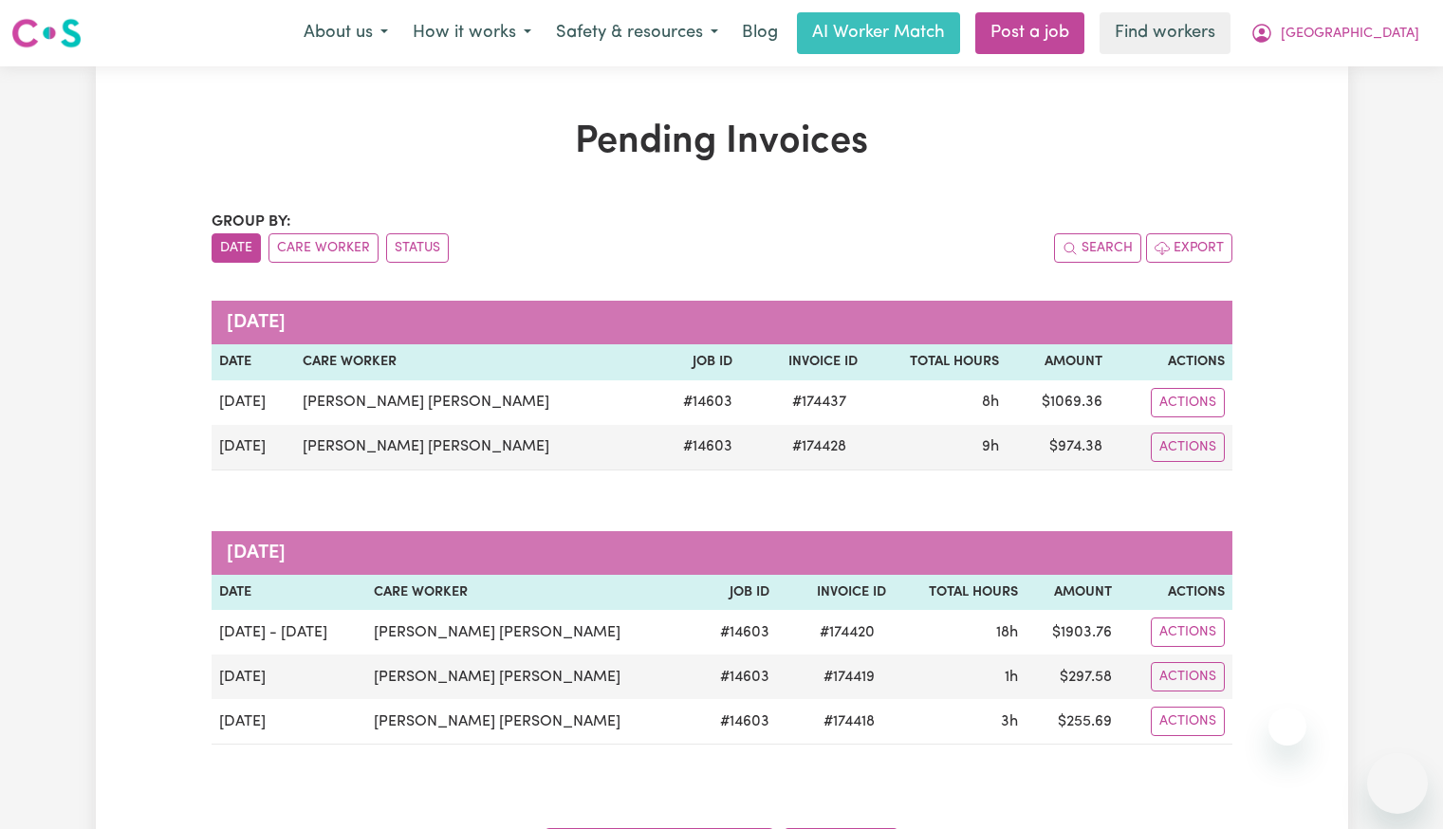 The height and width of the screenshot is (829, 1443). What do you see at coordinates (46, 33) in the screenshot?
I see `img: Careseekers logo` at bounding box center [46, 33].